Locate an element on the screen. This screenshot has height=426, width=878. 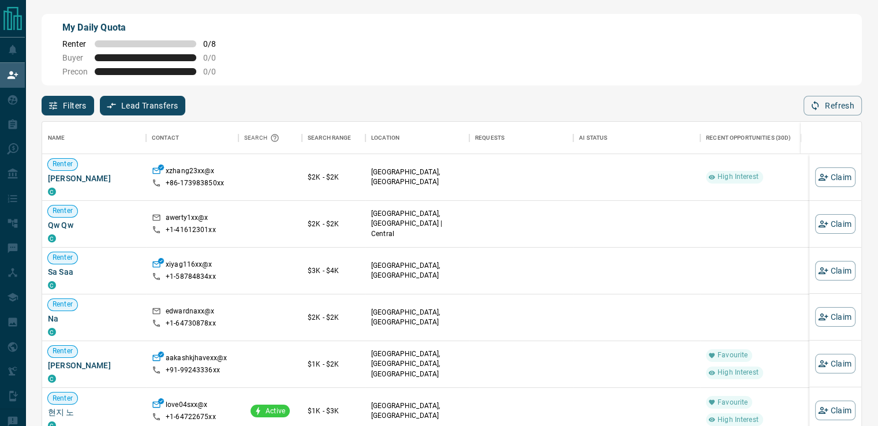
p: edwardnaxx@x is located at coordinates (190, 312).